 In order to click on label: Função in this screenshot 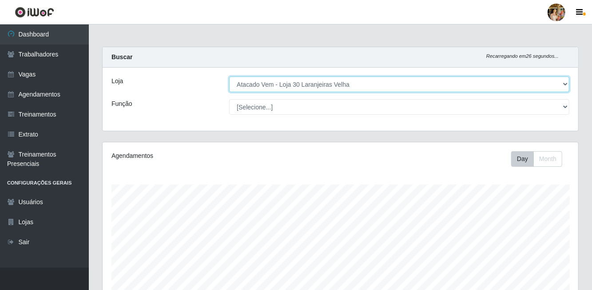, I will do `click(122, 104)`.